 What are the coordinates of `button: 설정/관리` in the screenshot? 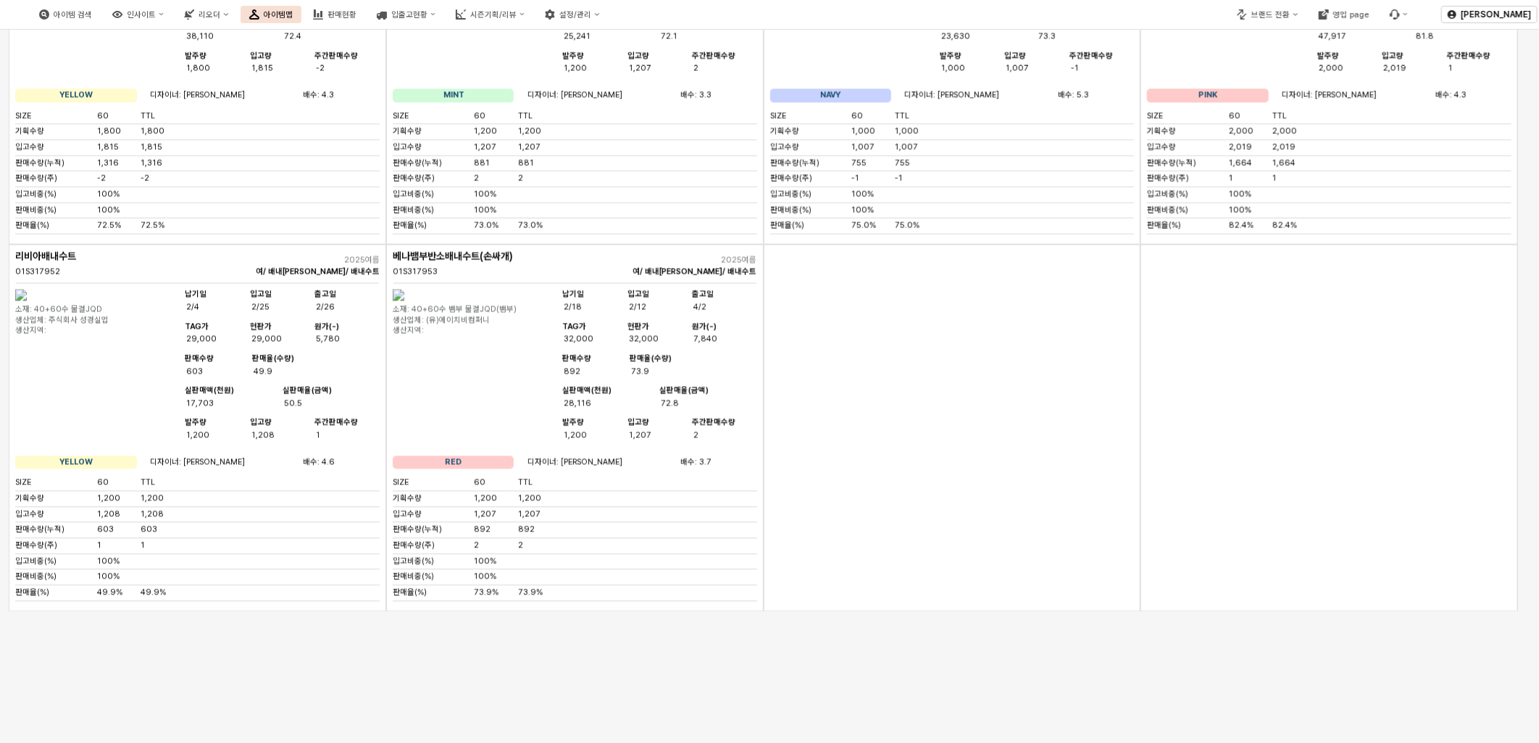 It's located at (572, 14).